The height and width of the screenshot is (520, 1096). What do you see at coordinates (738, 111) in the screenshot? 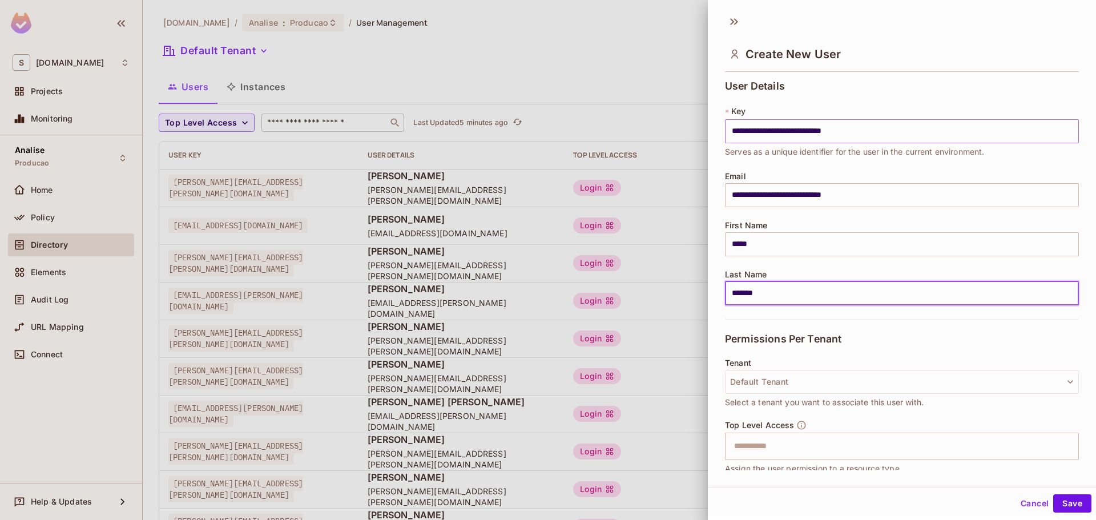
I see `span: Key` at bounding box center [738, 111].